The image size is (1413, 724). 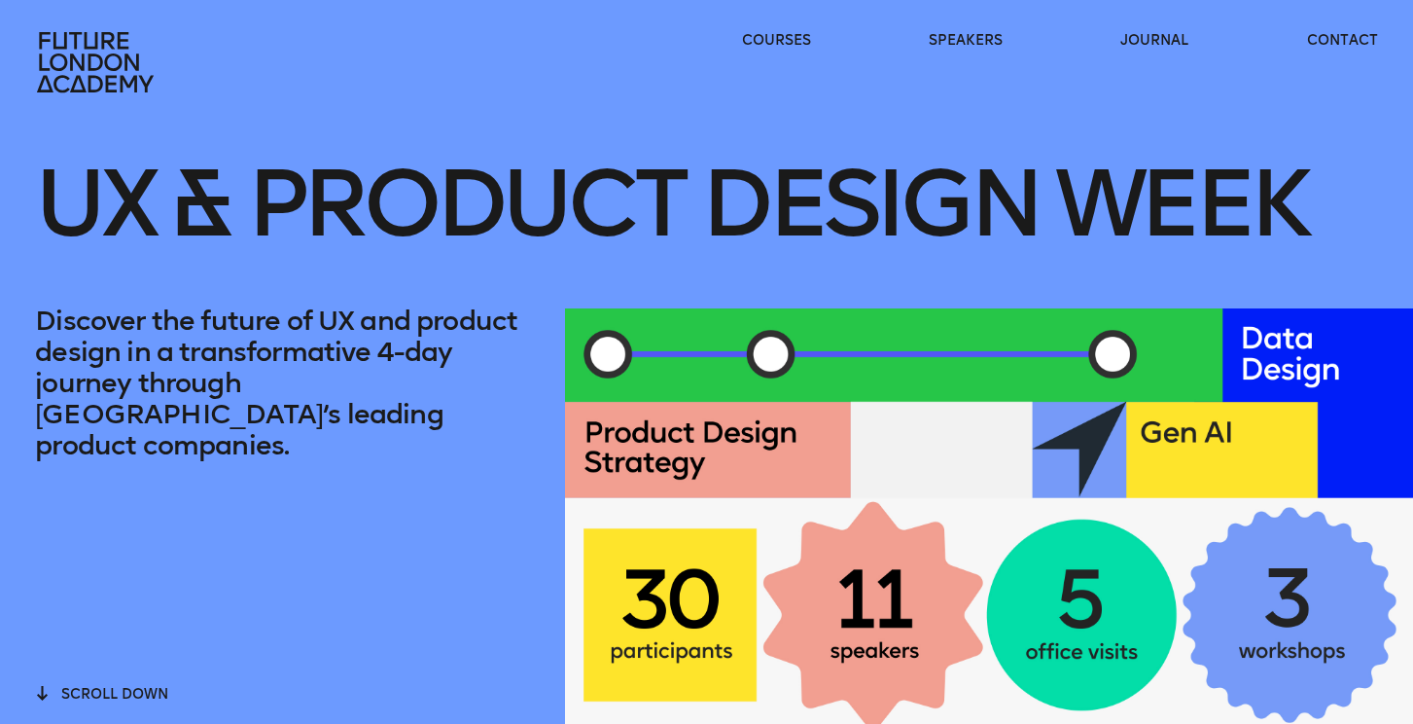 What do you see at coordinates (1155, 41) in the screenshot?
I see `a: journal` at bounding box center [1155, 41].